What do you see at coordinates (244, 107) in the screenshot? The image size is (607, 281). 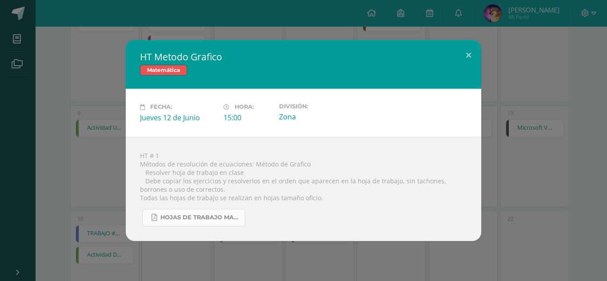 I see `span: Hora:` at bounding box center [244, 107].